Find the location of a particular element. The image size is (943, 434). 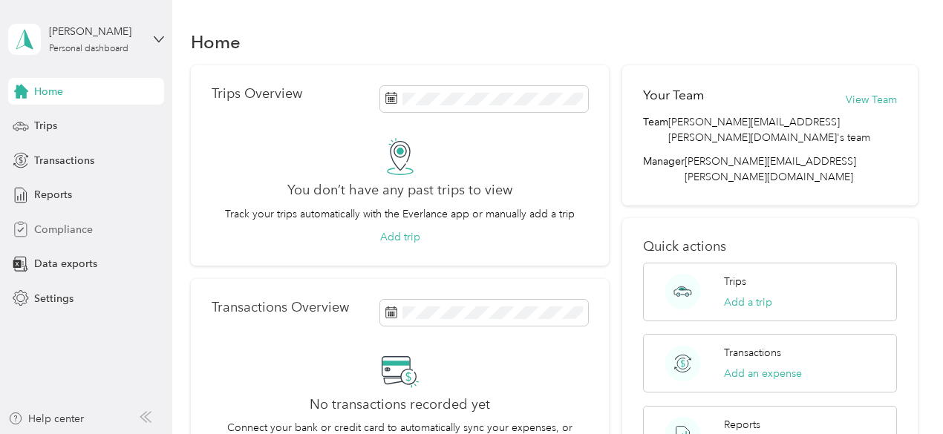

button: Add a trip is located at coordinates (747, 302).